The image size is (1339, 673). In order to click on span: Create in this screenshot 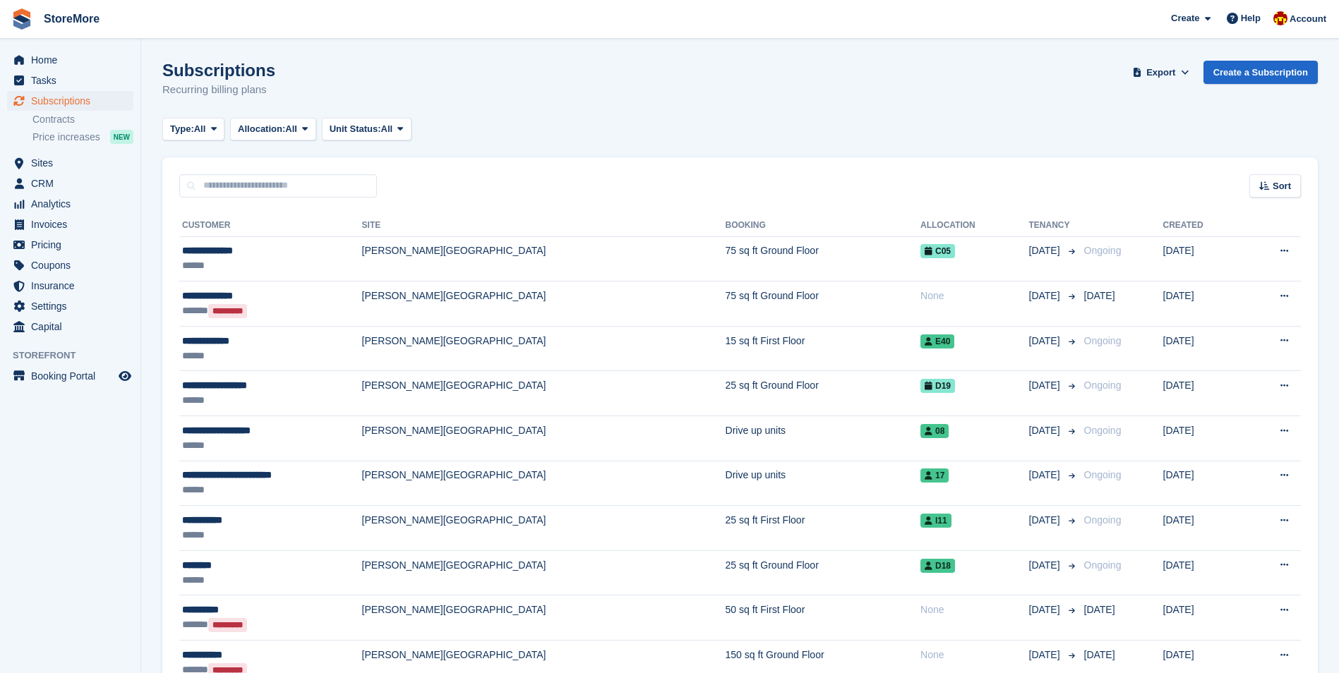, I will do `click(1185, 18)`.